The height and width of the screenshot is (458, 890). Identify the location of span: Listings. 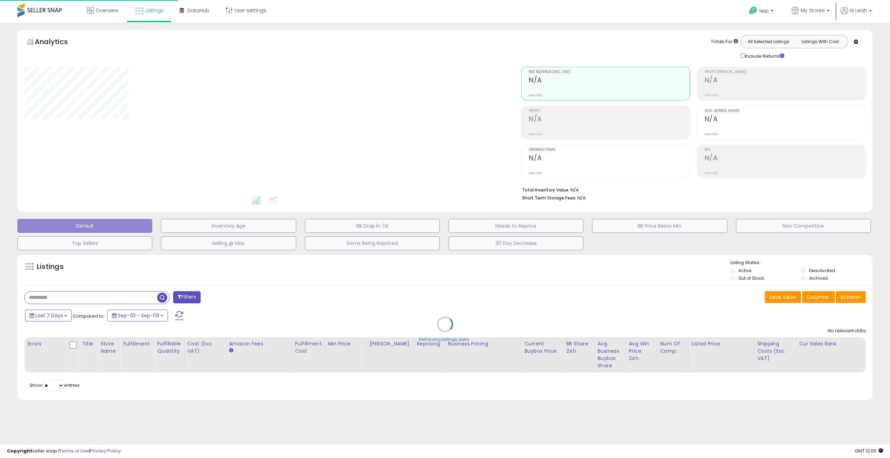
(154, 10).